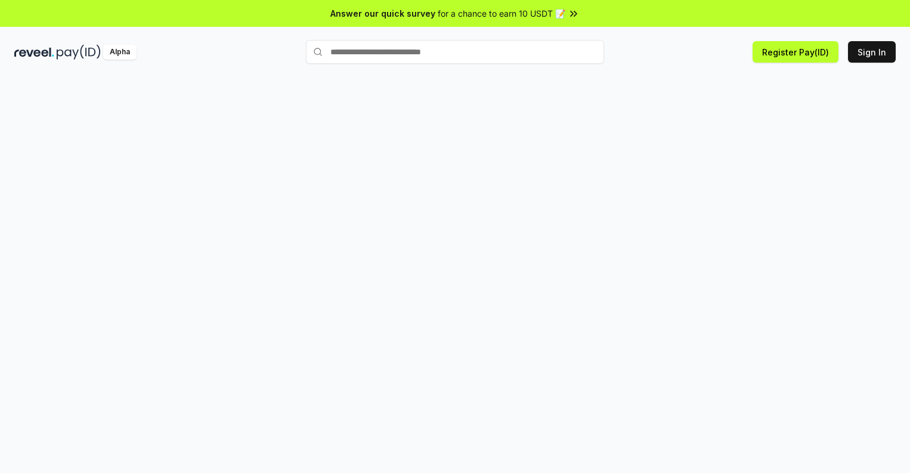 This screenshot has height=473, width=910. Describe the element at coordinates (383, 13) in the screenshot. I see `span: Answer our quick survey` at that location.